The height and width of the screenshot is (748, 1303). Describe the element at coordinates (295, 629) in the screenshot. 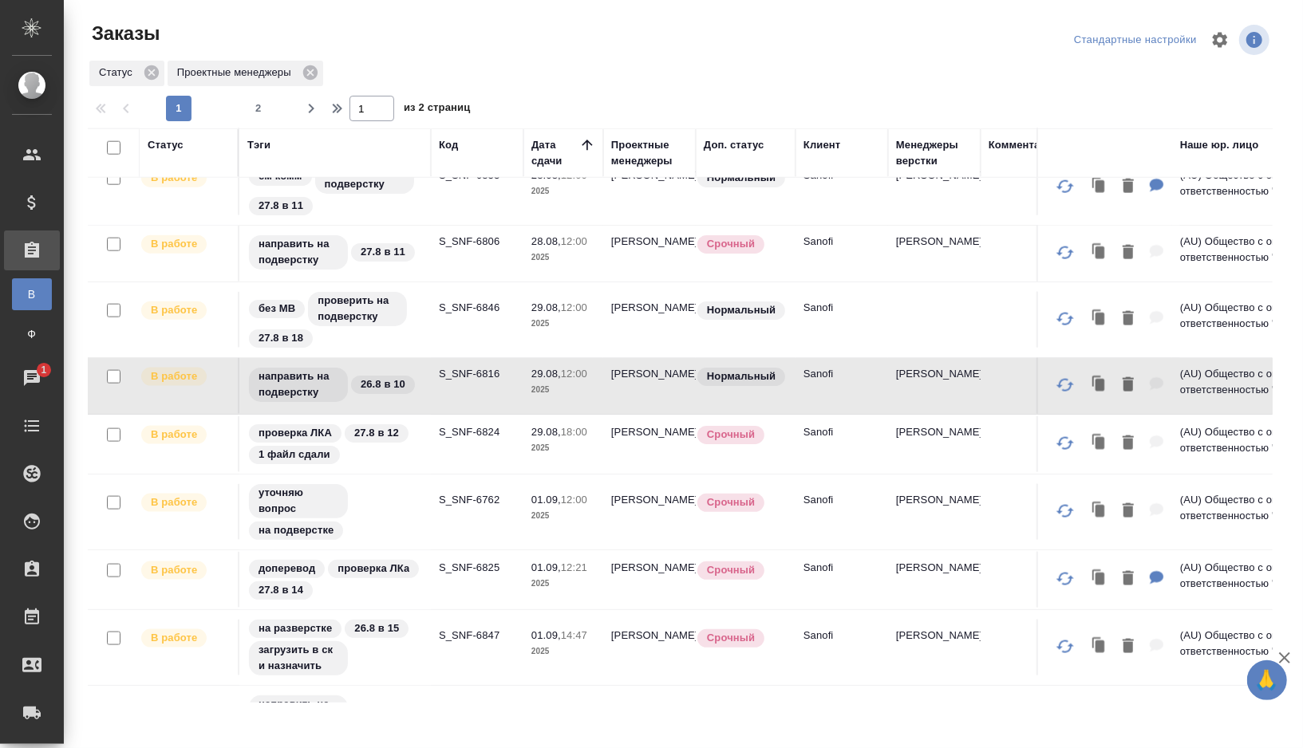

I see `p: на разверстке` at that location.